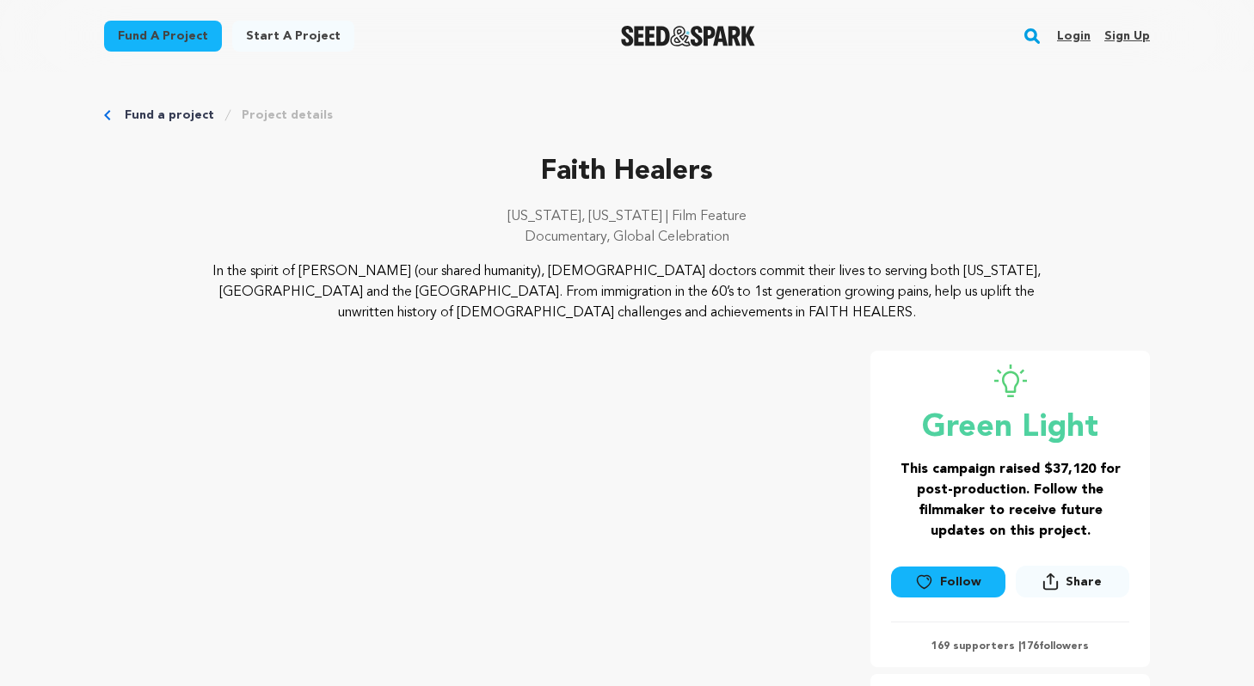 The height and width of the screenshot is (686, 1254). I want to click on a: Follow, so click(948, 582).